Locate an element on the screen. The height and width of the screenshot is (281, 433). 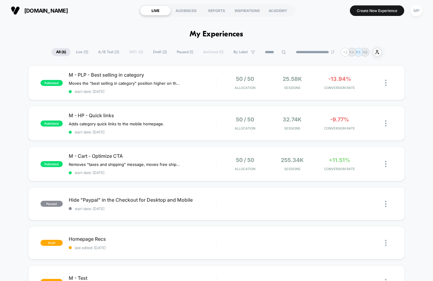
img: Visually logo is located at coordinates (15, 11).